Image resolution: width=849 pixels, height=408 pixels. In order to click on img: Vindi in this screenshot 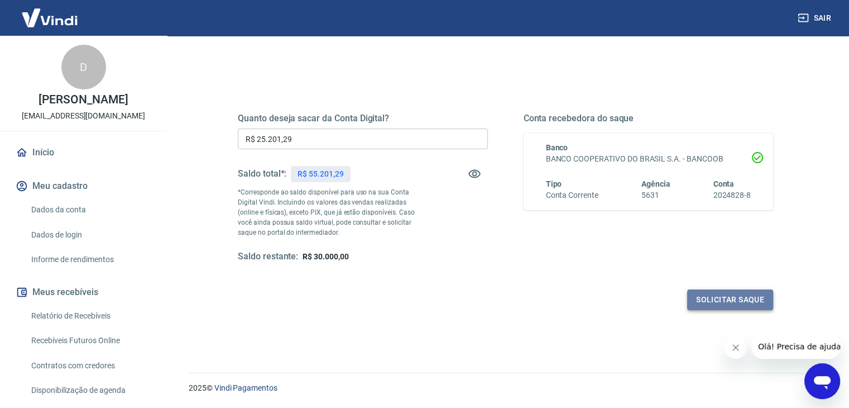, I will do `click(50, 17)`.